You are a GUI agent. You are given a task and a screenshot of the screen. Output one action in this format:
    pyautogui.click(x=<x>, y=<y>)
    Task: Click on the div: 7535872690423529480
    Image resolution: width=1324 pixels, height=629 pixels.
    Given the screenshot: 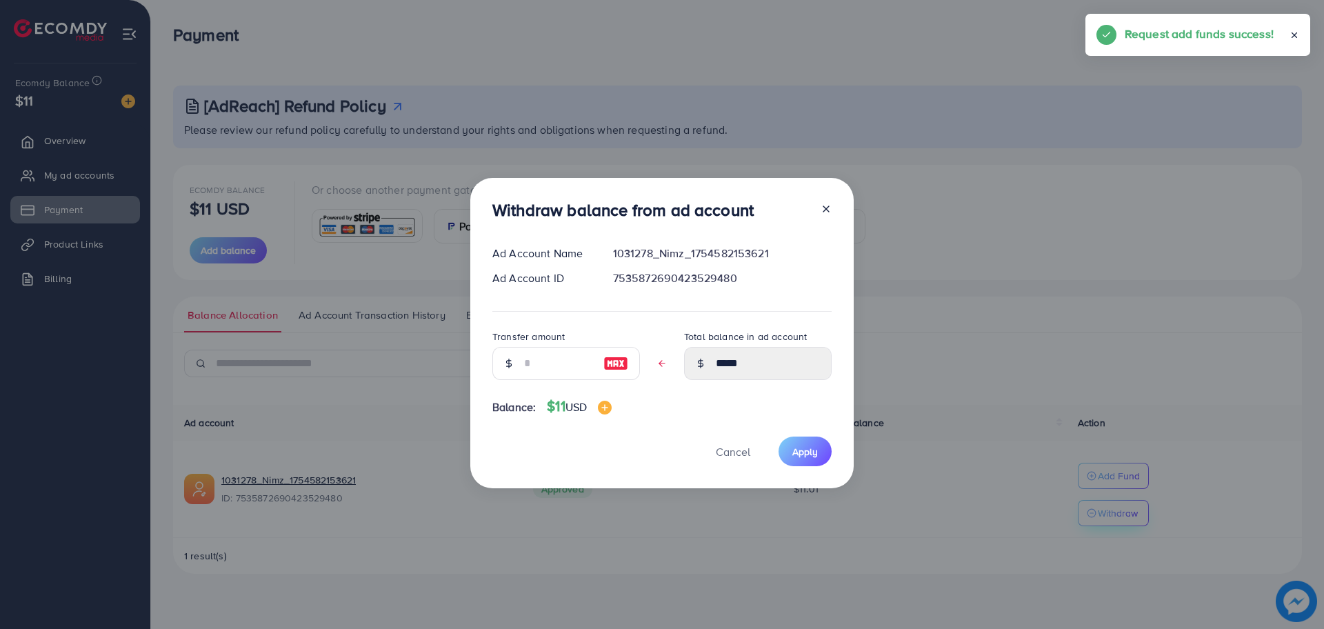 What is the action you would take?
    pyautogui.click(x=722, y=278)
    